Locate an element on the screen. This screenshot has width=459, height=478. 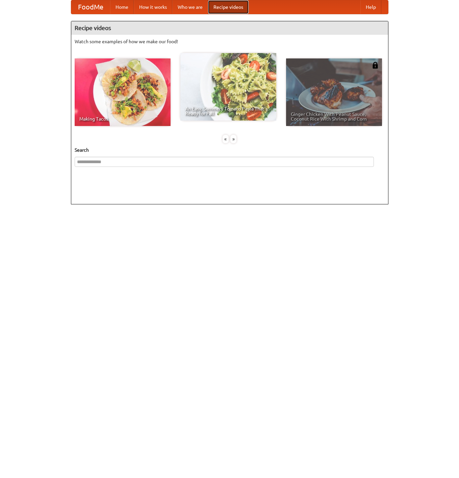
span: An Easy, Summery Tomato Pasta That's Ready for Fall is located at coordinates (228, 111).